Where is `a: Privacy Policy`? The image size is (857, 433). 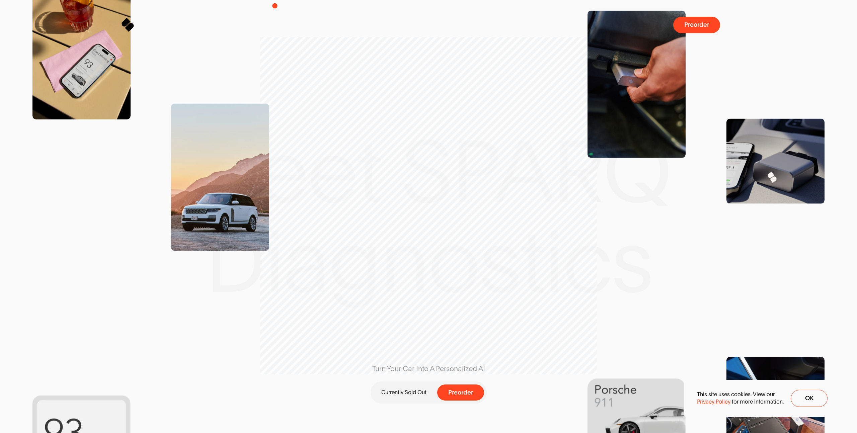
a: Privacy Policy is located at coordinates (714, 402).